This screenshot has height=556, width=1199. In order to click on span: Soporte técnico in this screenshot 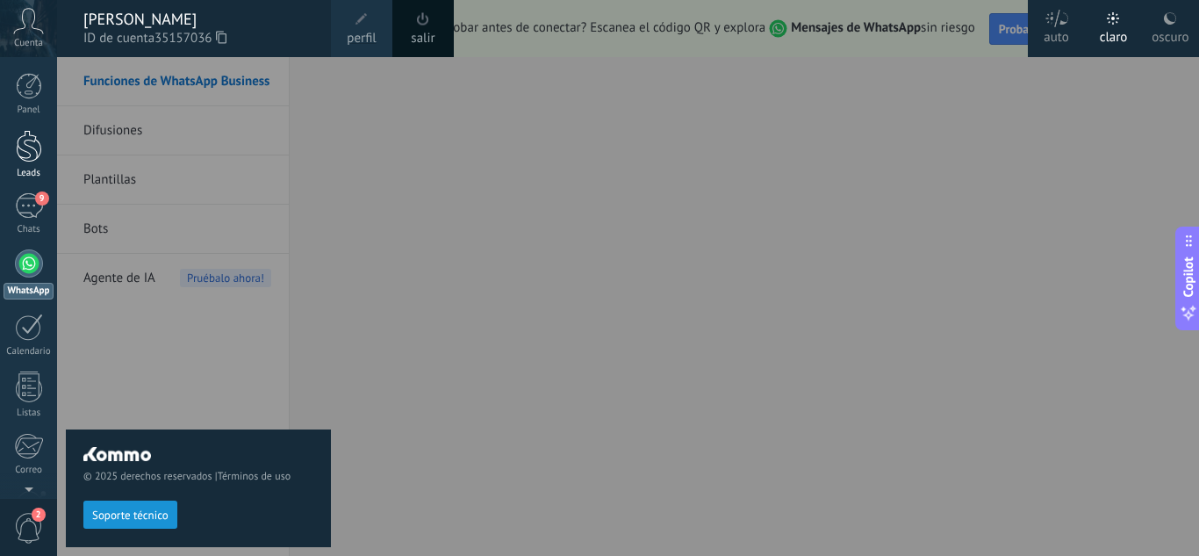, I will do `click(130, 515)`.